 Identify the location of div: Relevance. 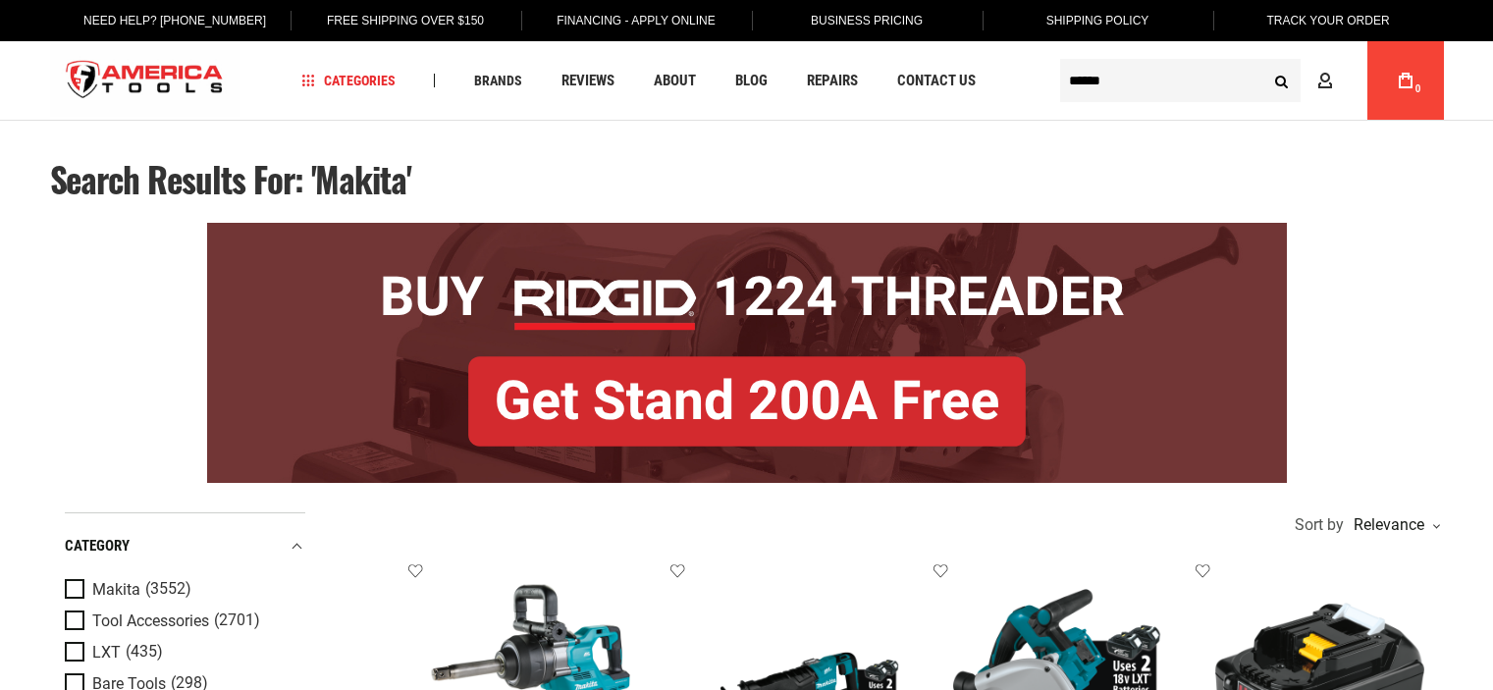
(1394, 525).